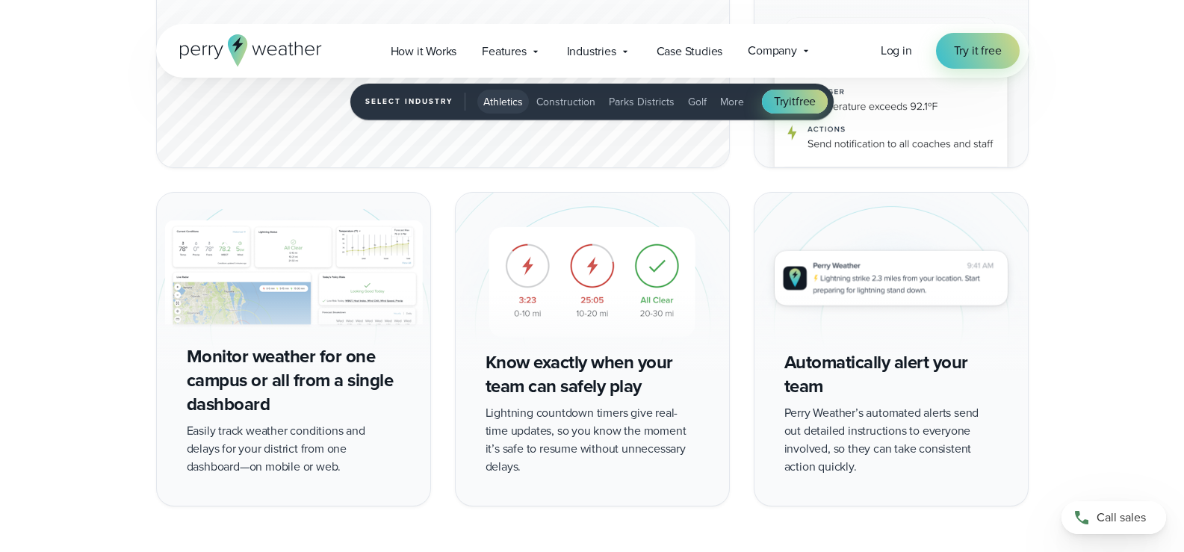  Describe the element at coordinates (697, 102) in the screenshot. I see `span: Golf` at that location.